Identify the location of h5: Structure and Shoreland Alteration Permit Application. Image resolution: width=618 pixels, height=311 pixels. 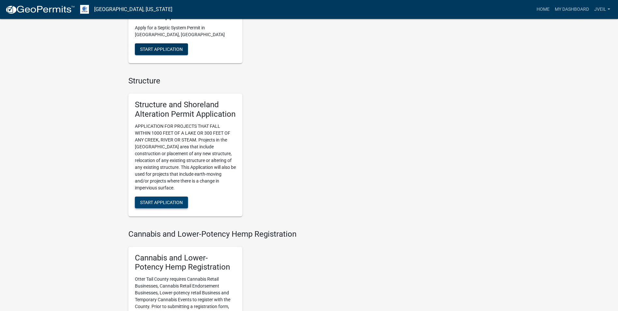
(185, 110).